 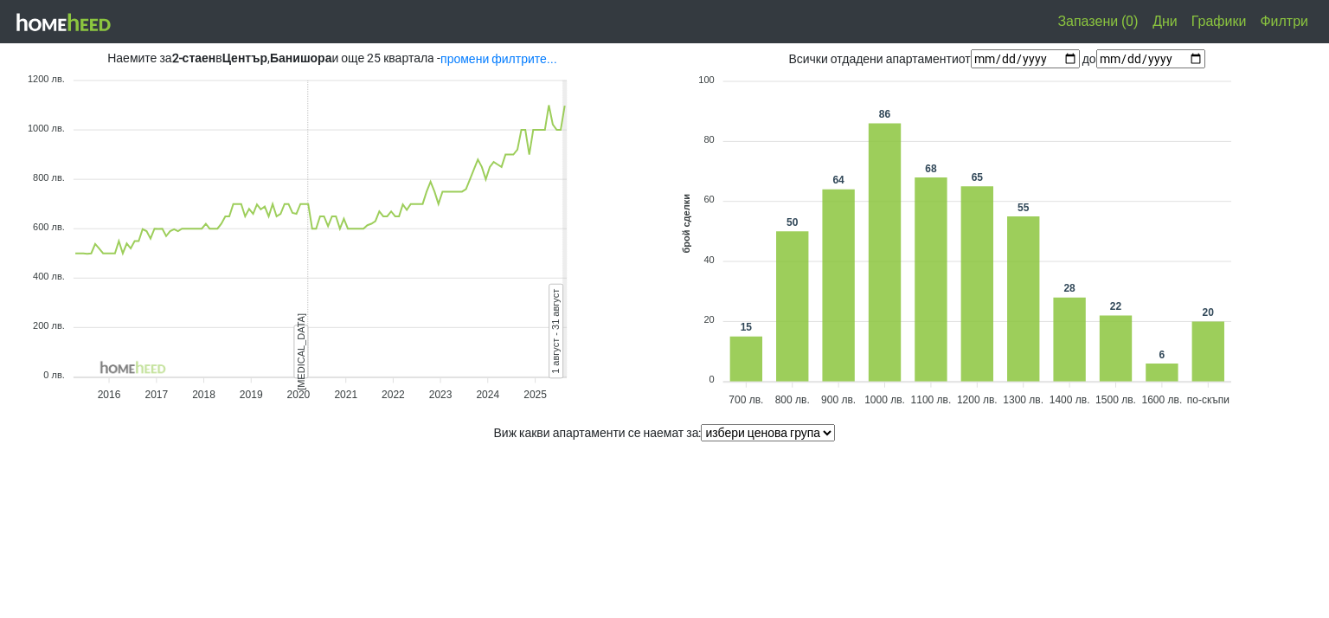 What do you see at coordinates (1116, 400) in the screenshot?
I see `tspan: 1500 лв.` at bounding box center [1116, 400].